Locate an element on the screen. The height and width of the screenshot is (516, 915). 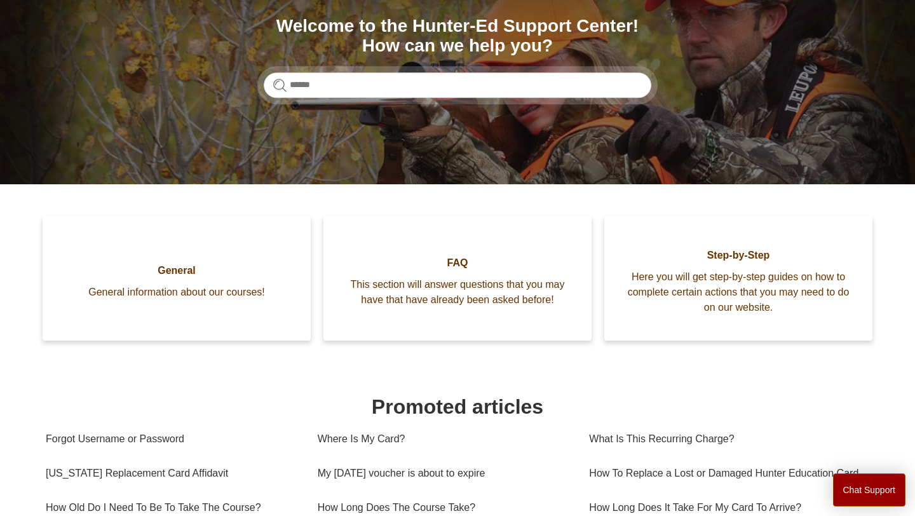
span: FAQ is located at coordinates (457, 263).